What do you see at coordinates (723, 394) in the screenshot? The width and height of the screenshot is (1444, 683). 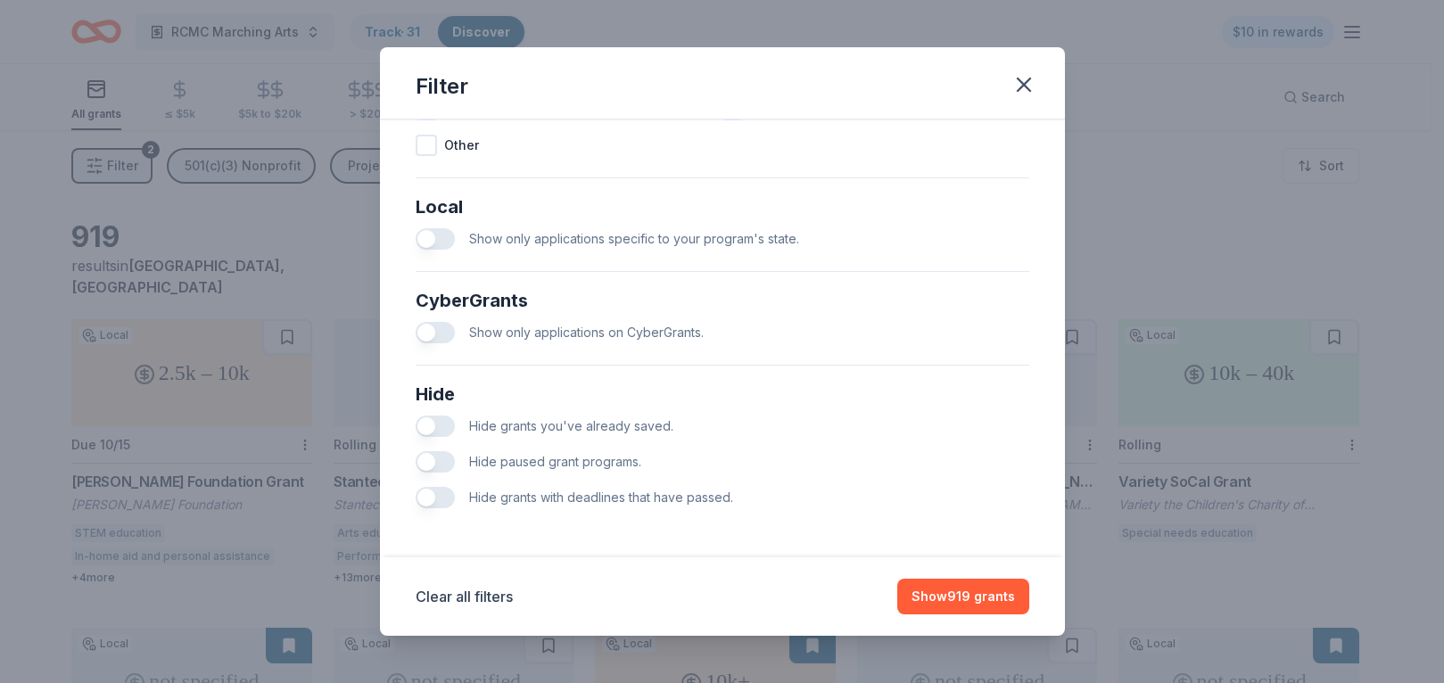 I see `div: Hide` at bounding box center [723, 394].